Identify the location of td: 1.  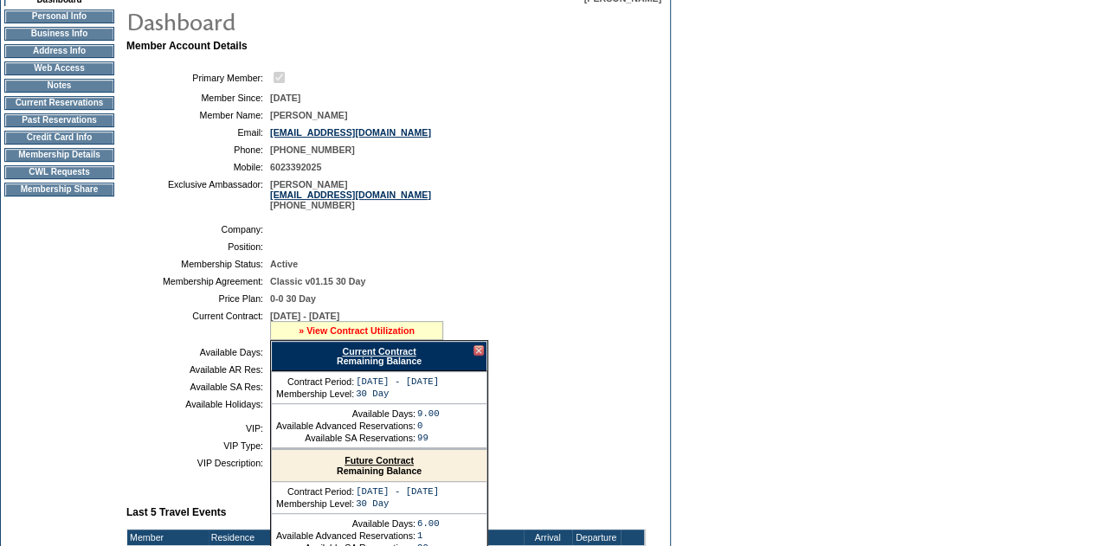
(429, 536).